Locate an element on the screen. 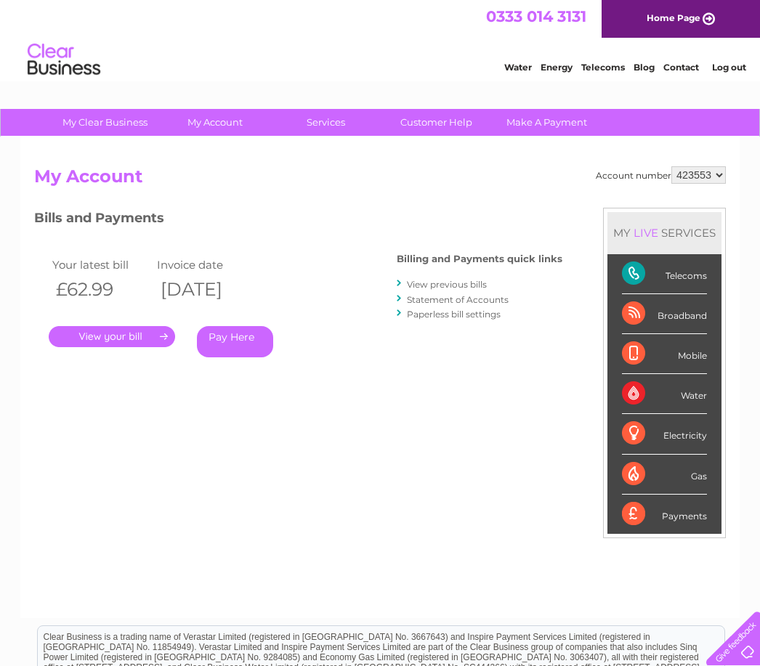  span: 0333 014 3131 is located at coordinates (536, 16).